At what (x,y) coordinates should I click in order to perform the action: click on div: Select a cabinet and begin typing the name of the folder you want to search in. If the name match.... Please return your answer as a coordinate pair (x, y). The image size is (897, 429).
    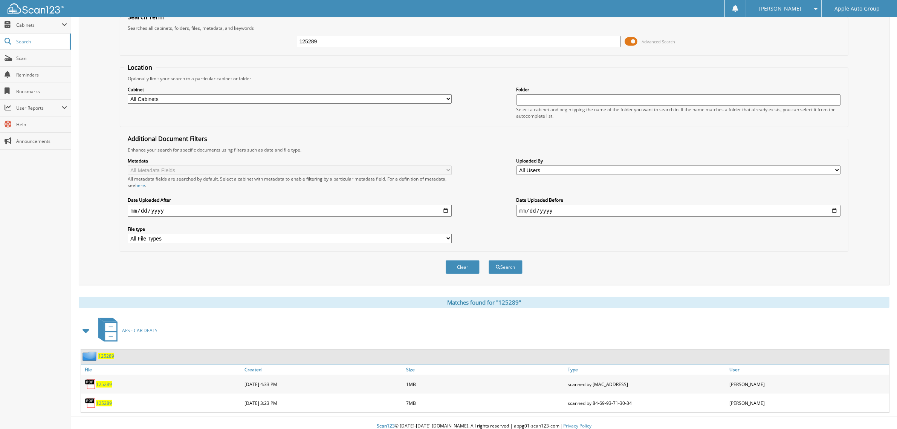
    Looking at the image, I should click on (678, 113).